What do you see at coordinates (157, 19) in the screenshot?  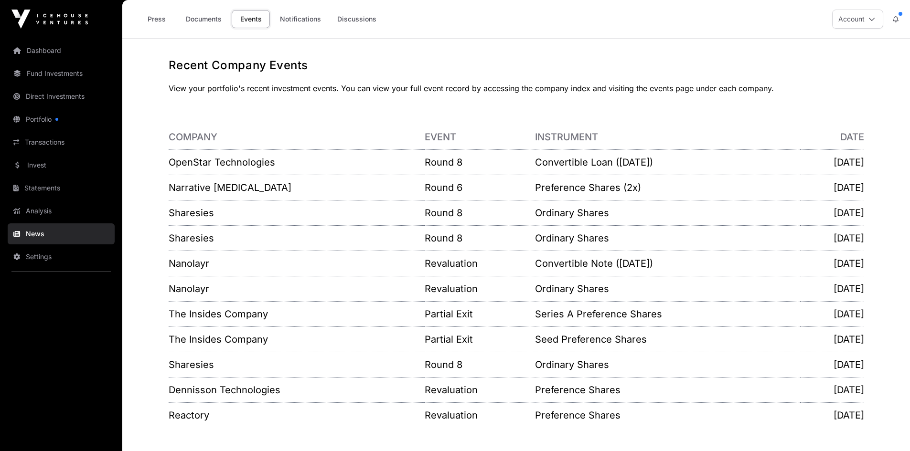 I see `a: Press` at bounding box center [157, 19].